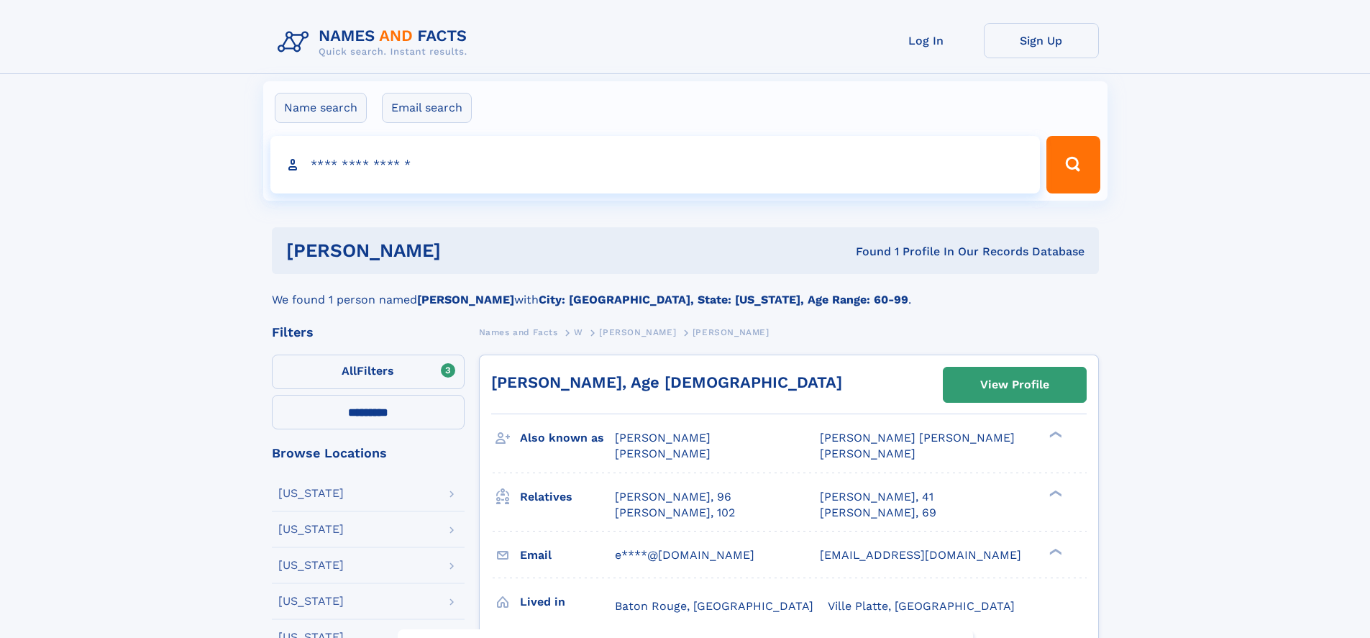 The image size is (1370, 638). I want to click on div: We found 1 person named with ., so click(685, 291).